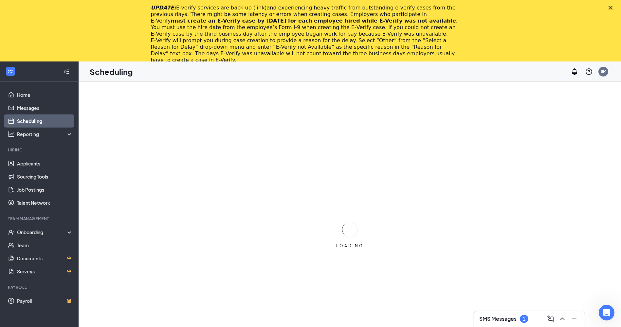 The width and height of the screenshot is (621, 327). Describe the element at coordinates (603, 71) in the screenshot. I see `div: 8M` at that location.